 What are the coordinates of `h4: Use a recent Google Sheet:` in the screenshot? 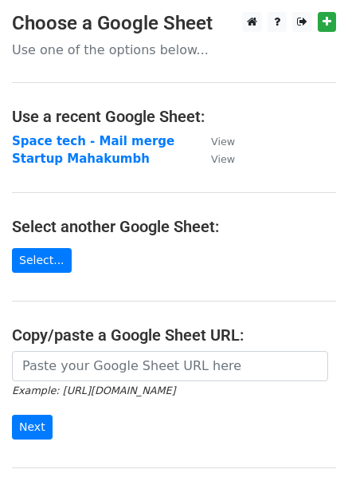 It's located at (174, 116).